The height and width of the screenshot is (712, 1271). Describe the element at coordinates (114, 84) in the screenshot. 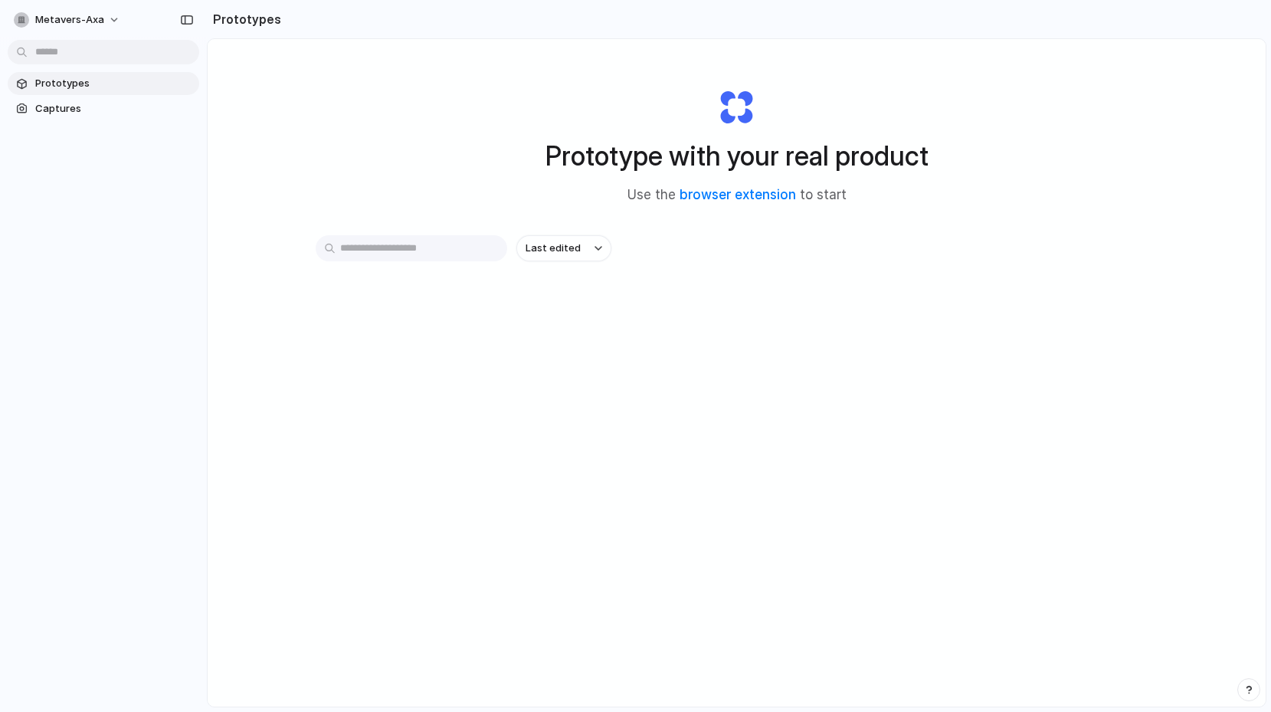

I see `span: Prototypes` at that location.